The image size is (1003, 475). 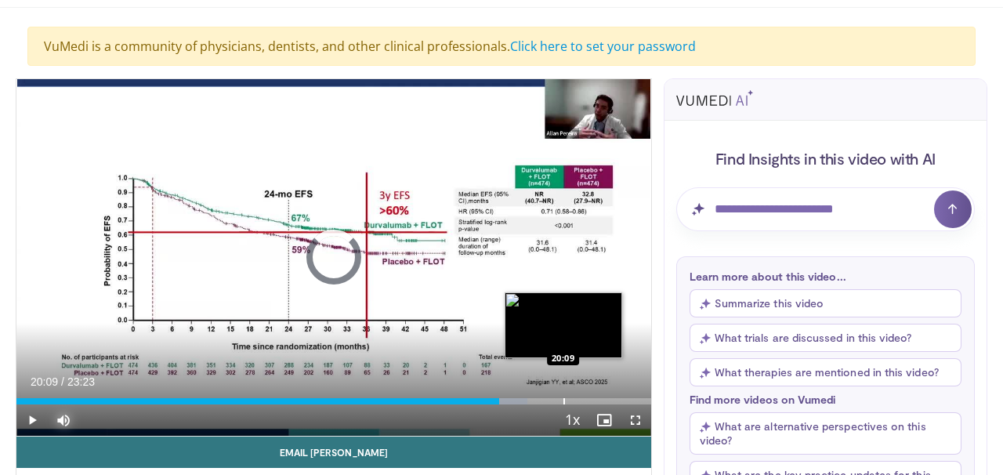 What do you see at coordinates (603, 46) in the screenshot?
I see `a: Click here to set your password` at bounding box center [603, 46].